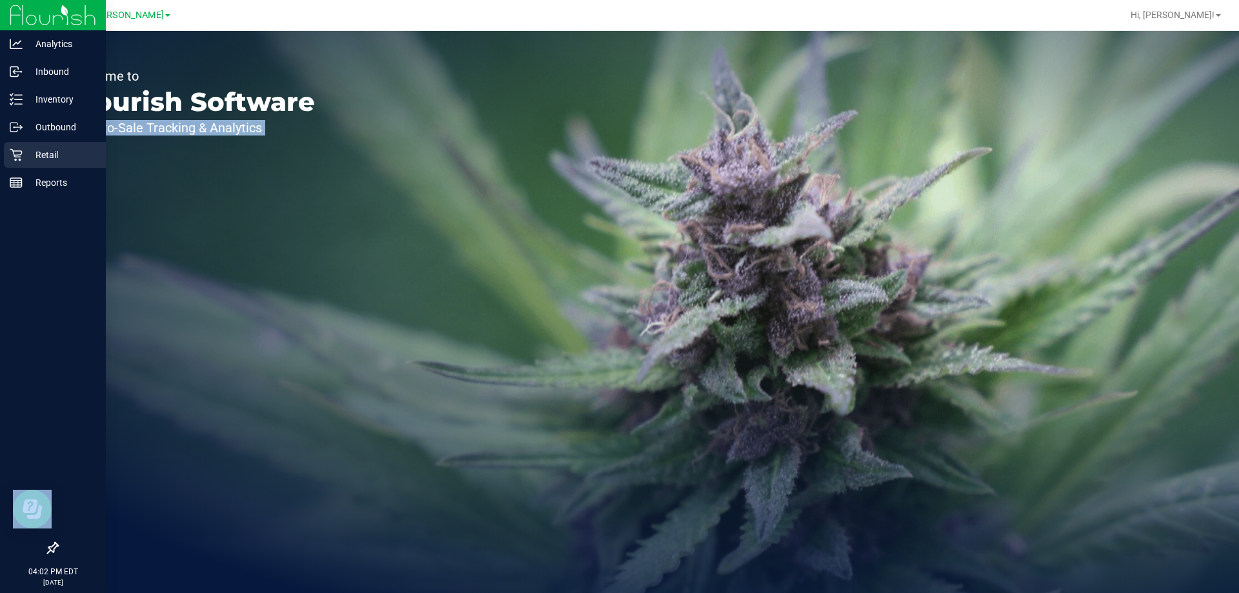 This screenshot has width=1239, height=593. Describe the element at coordinates (16, 127) in the screenshot. I see `inline-svg: Outbound` at that location.